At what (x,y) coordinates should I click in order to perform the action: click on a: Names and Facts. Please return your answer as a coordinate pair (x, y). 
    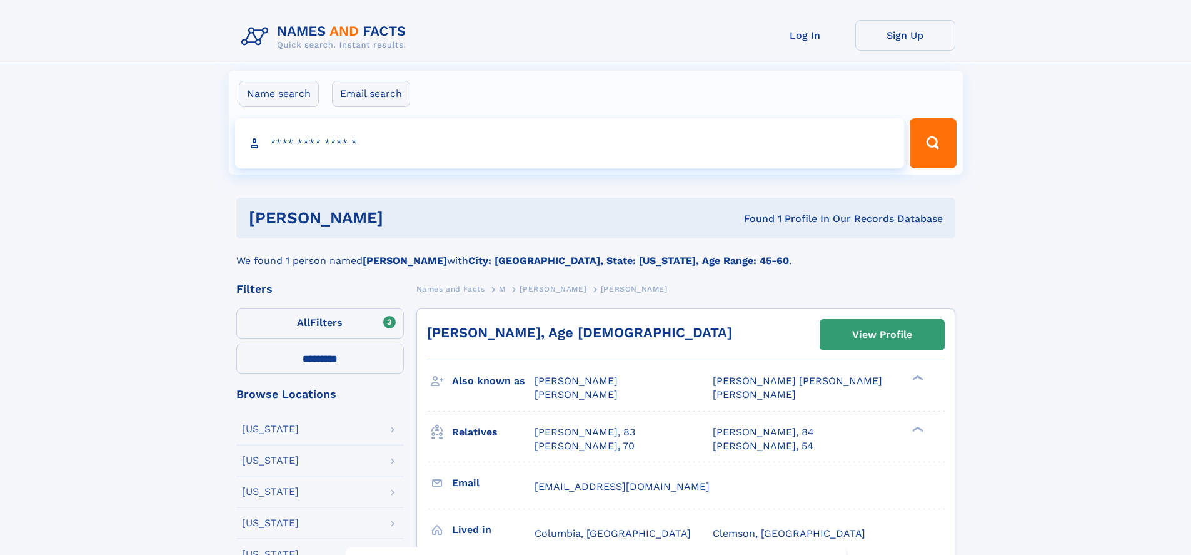
    Looking at the image, I should click on (451, 288).